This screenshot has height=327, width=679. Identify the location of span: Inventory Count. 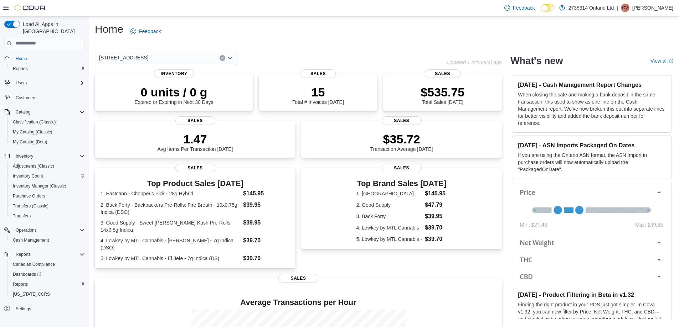
(28, 176).